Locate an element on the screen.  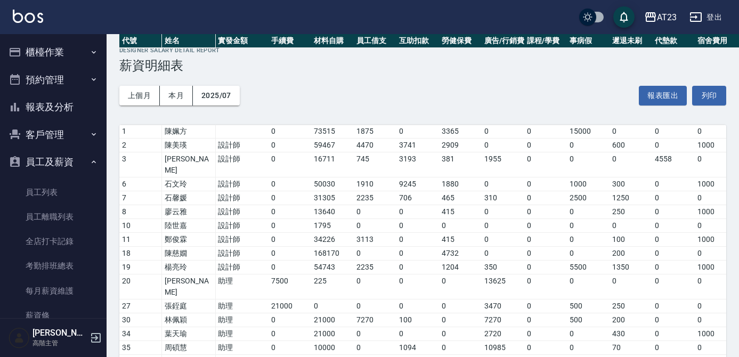
td: 465 is located at coordinates (460, 198).